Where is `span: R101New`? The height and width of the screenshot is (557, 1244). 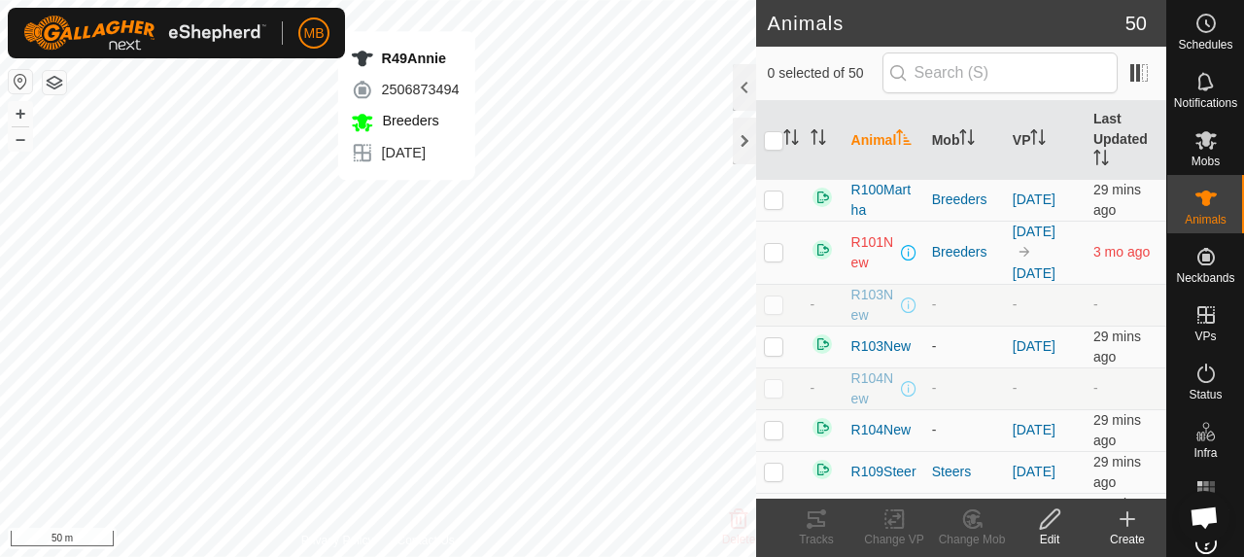
span: R101New is located at coordinates (874, 253).